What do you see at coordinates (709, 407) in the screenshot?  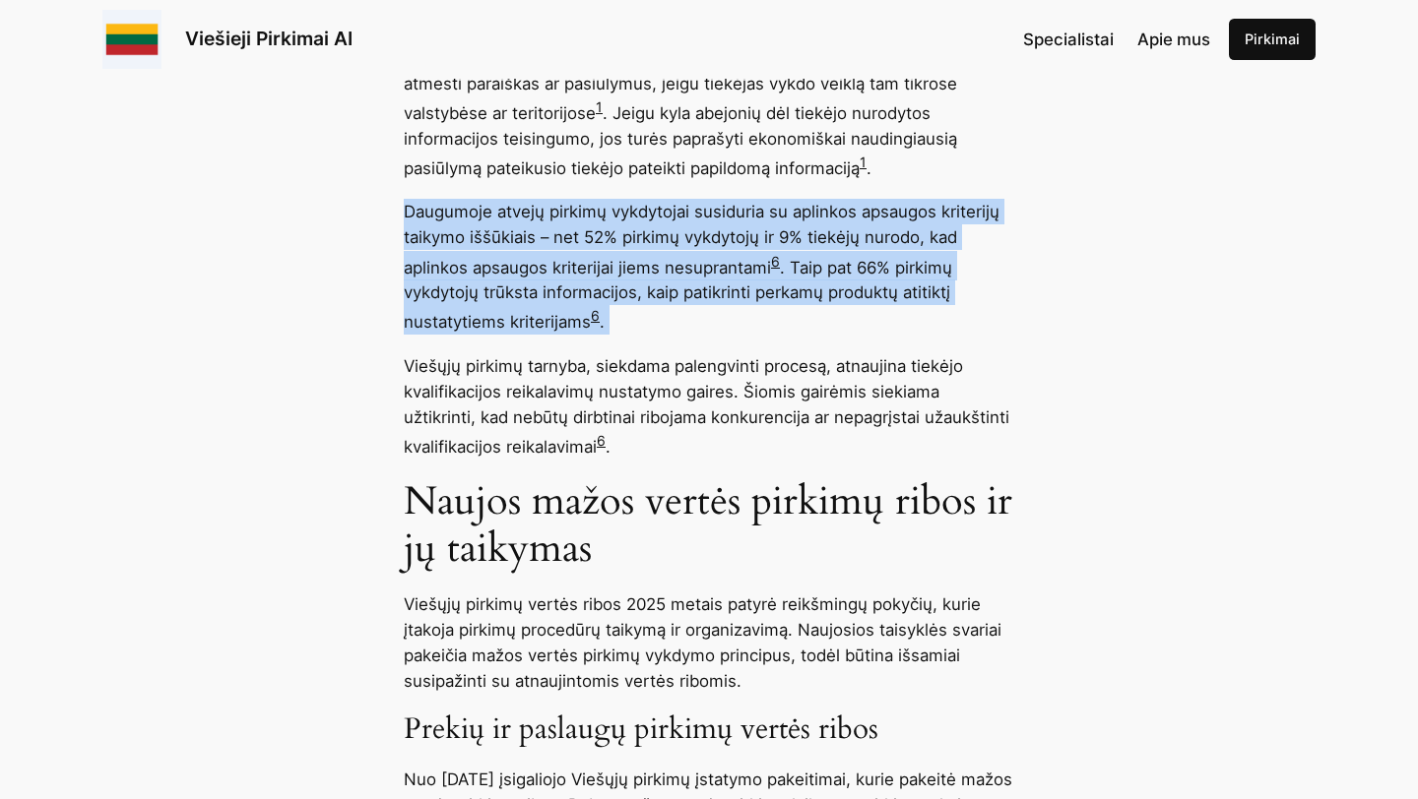 I see `p: Viešųjų pirkimų tarnyba, siekdama palengvinti procesą, atnaujina tiekėjo kvalifikacijos reikalavi...` at bounding box center [709, 407].